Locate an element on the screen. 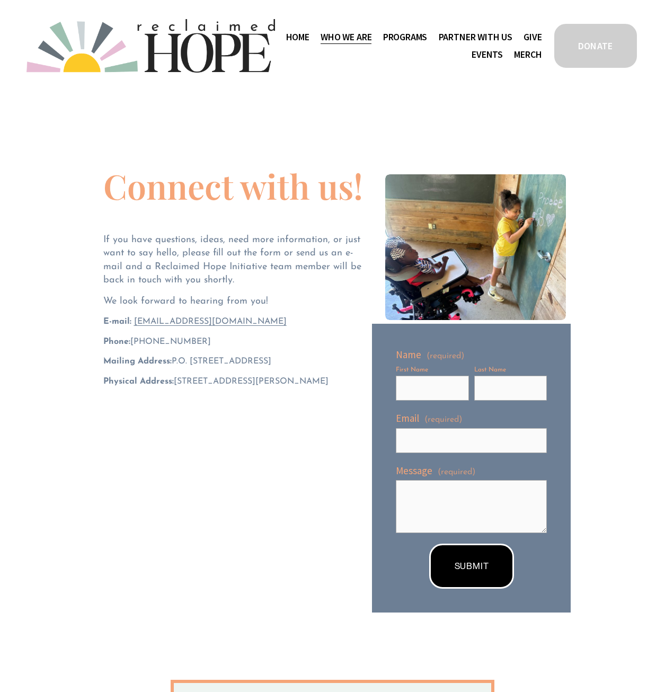 This screenshot has width=665, height=692. strong: Physical Address: is located at coordinates (138, 382).